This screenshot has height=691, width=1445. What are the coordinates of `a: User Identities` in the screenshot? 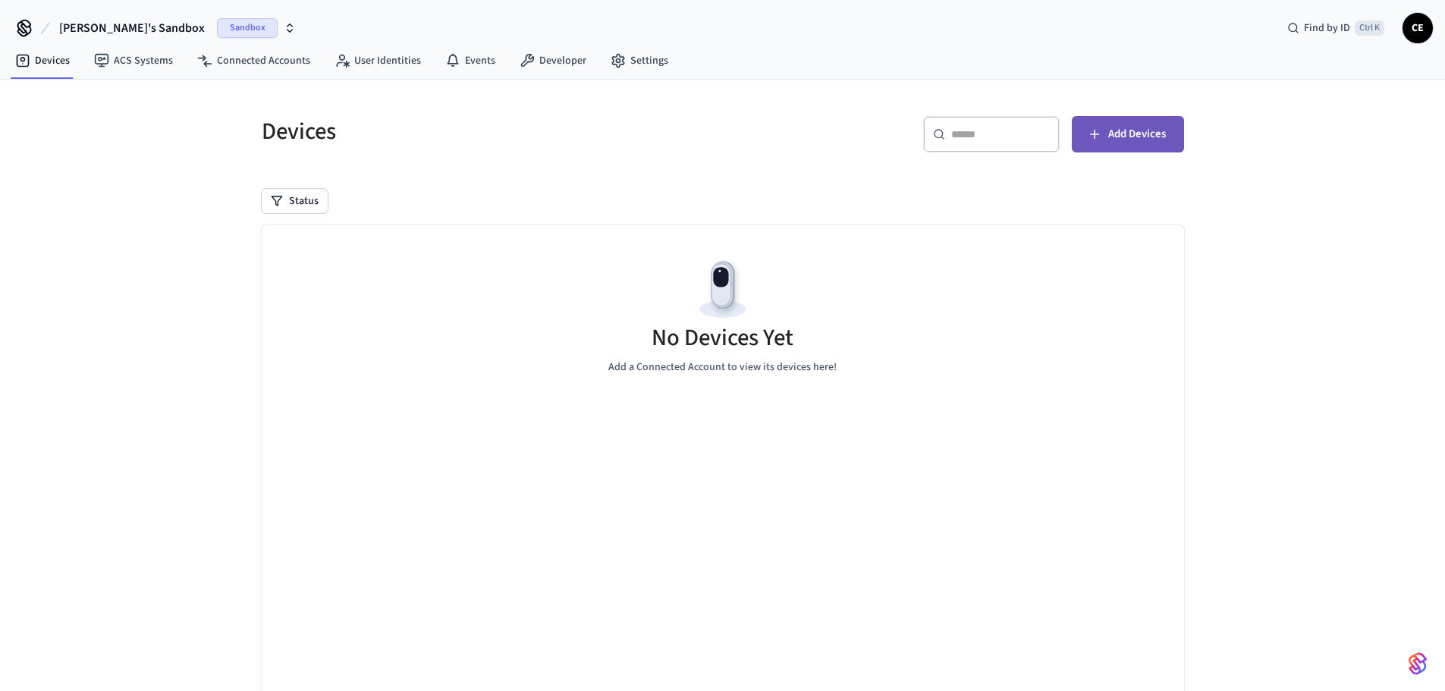 It's located at (378, 61).